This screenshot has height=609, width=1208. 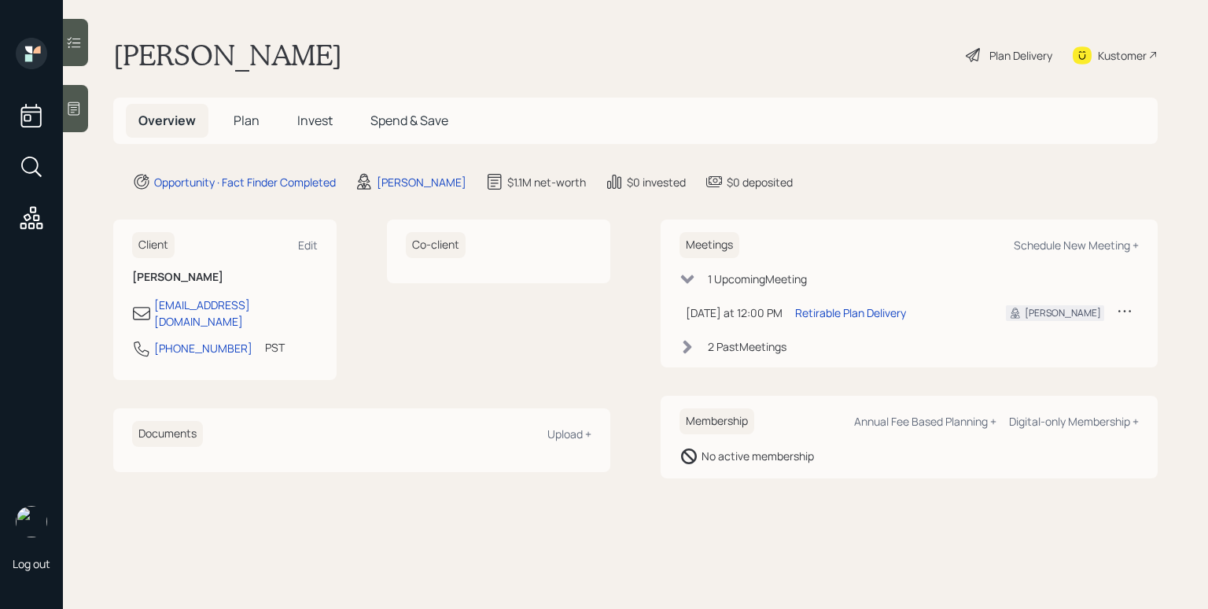 What do you see at coordinates (757, 455) in the screenshot?
I see `div: No active membership` at bounding box center [757, 455].